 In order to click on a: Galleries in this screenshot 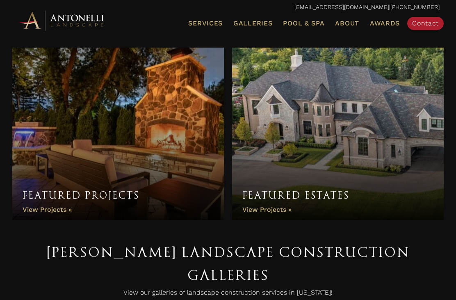, I will do `click(252, 23)`.